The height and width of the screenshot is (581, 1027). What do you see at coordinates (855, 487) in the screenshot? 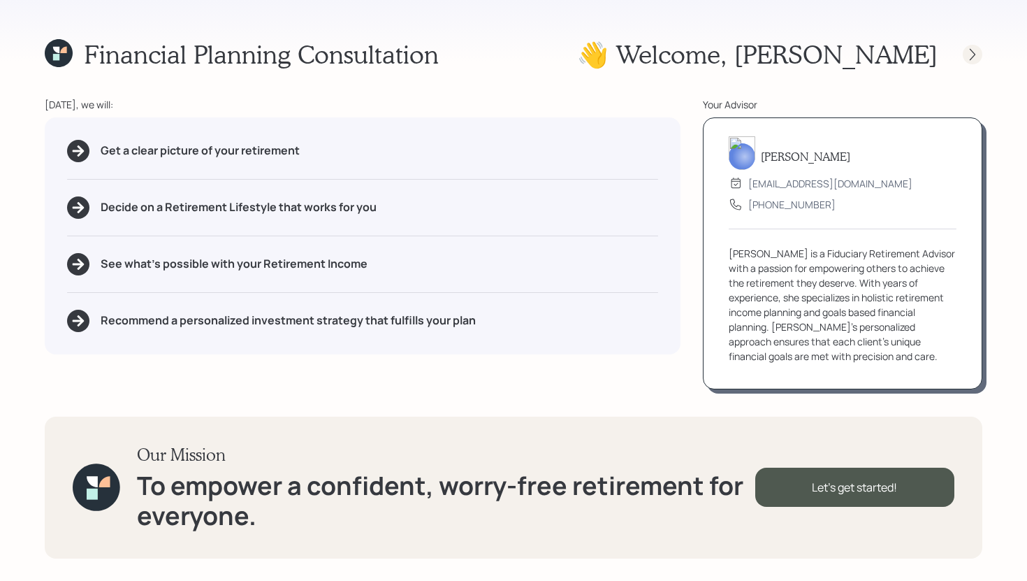
I see `div: Let's get started!` at bounding box center [855, 487].